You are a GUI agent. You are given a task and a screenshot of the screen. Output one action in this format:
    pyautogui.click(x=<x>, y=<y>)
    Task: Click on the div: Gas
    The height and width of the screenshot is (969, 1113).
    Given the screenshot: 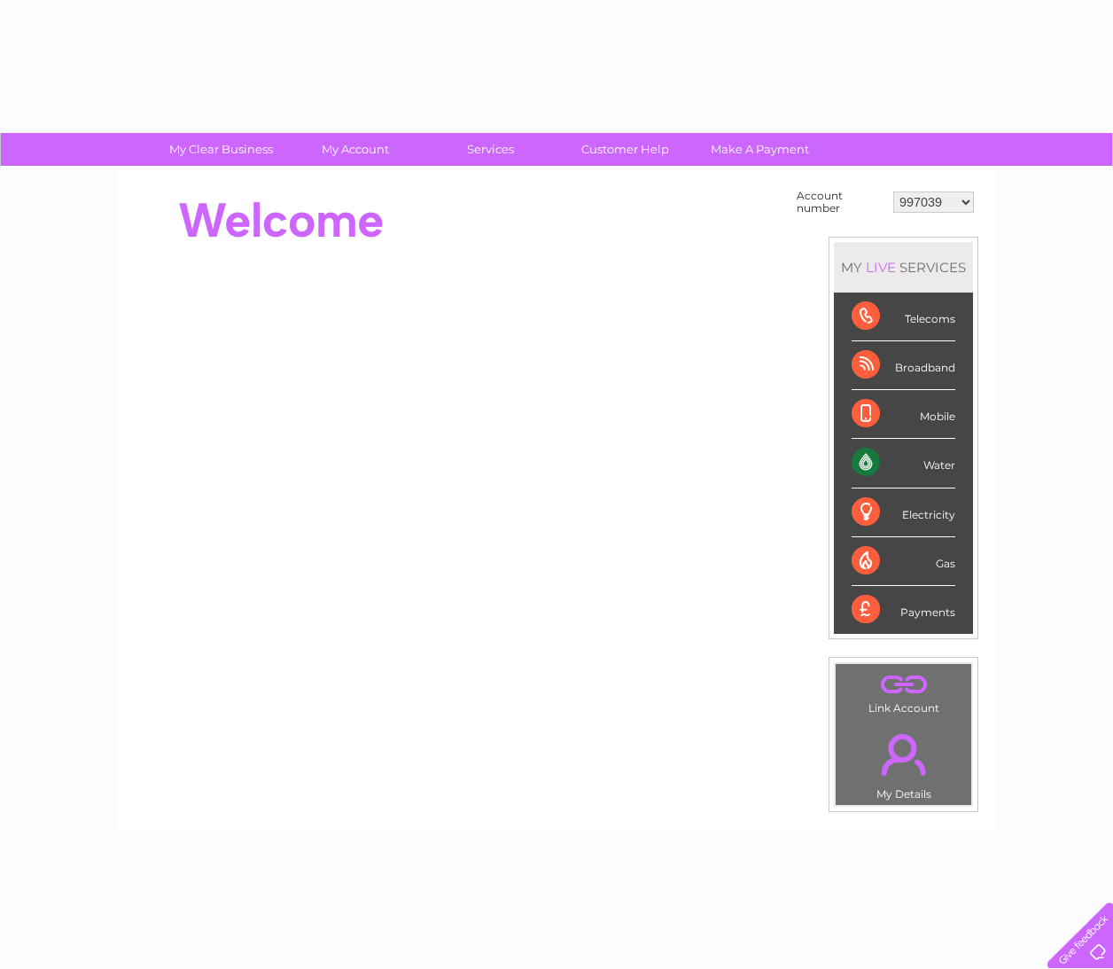 What is the action you would take?
    pyautogui.click(x=903, y=561)
    